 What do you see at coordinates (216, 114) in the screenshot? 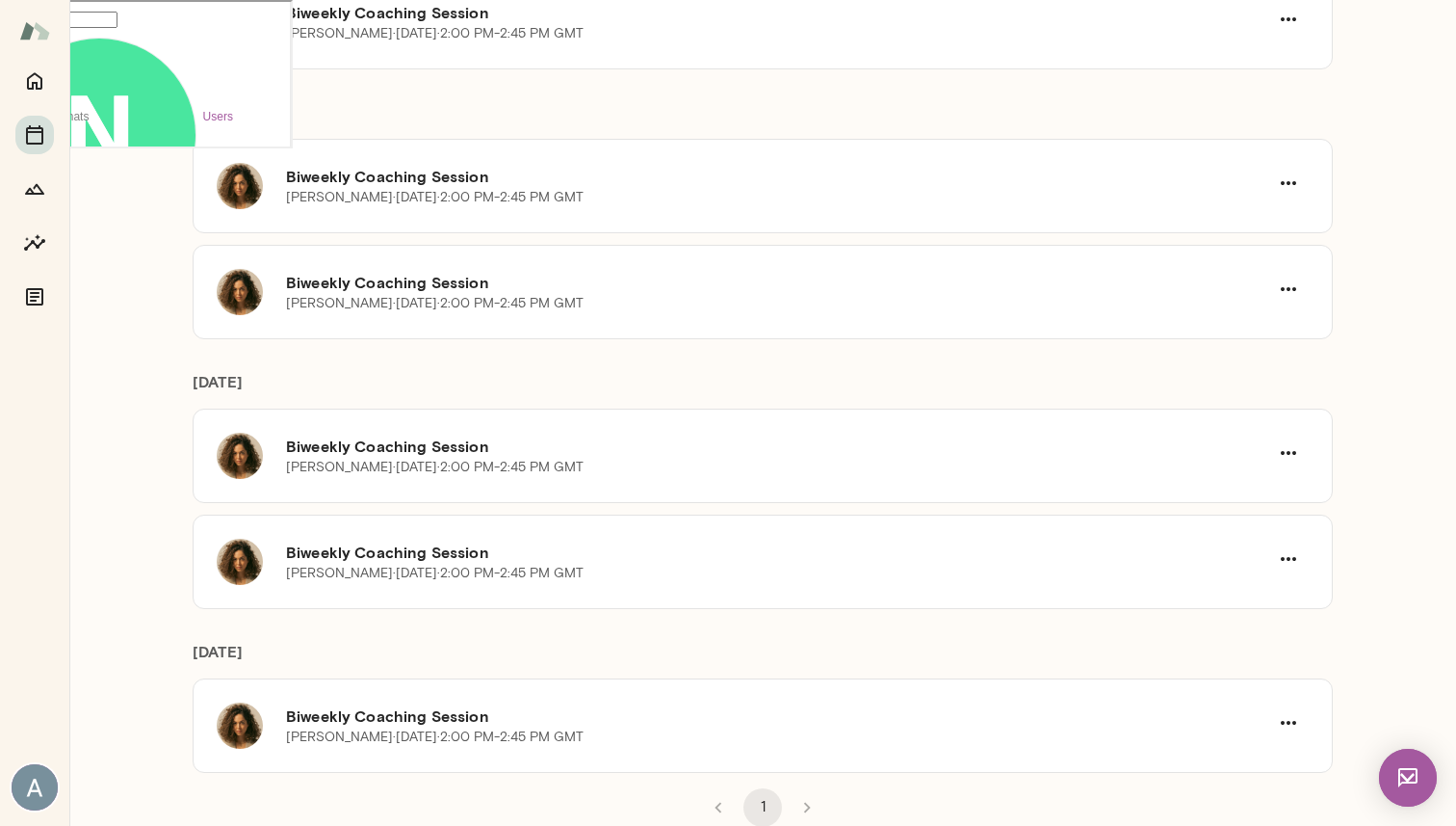
I see `div: Users` at bounding box center [216, 114].